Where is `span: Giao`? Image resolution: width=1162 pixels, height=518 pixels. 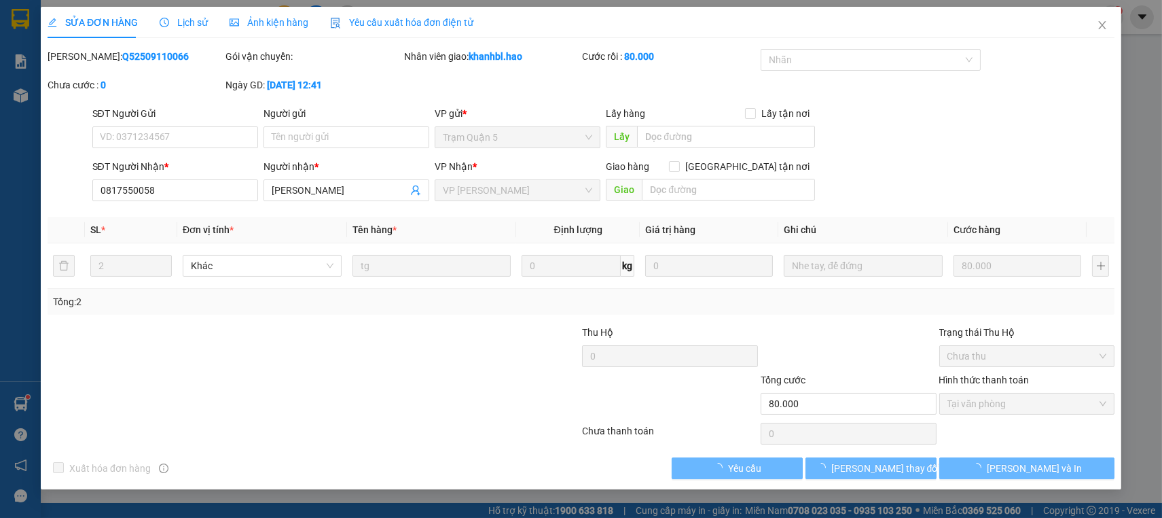 span: Giao is located at coordinates (623, 189).